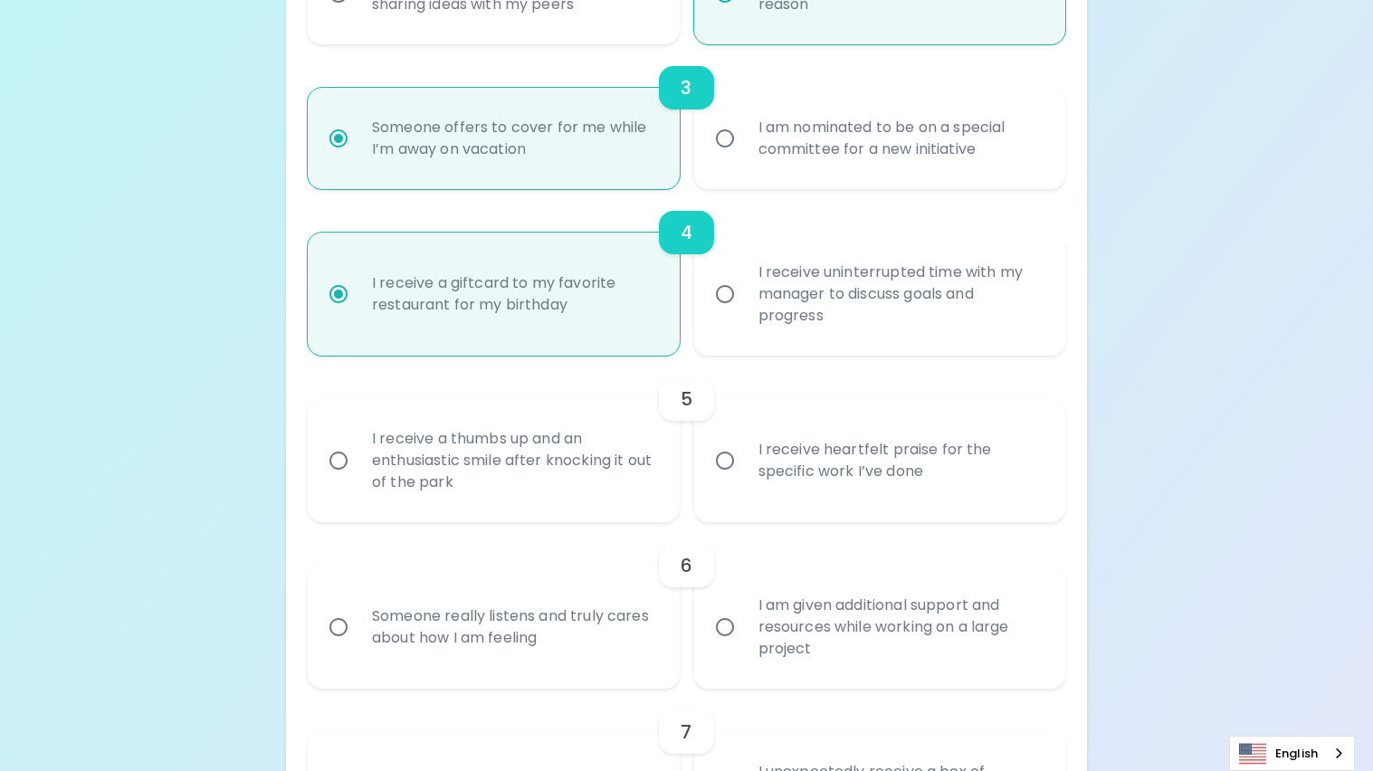 The height and width of the screenshot is (771, 1373). Describe the element at coordinates (513, 294) in the screenshot. I see `div: I receive a giftcard to my favorite restaurant for my birthday` at that location.